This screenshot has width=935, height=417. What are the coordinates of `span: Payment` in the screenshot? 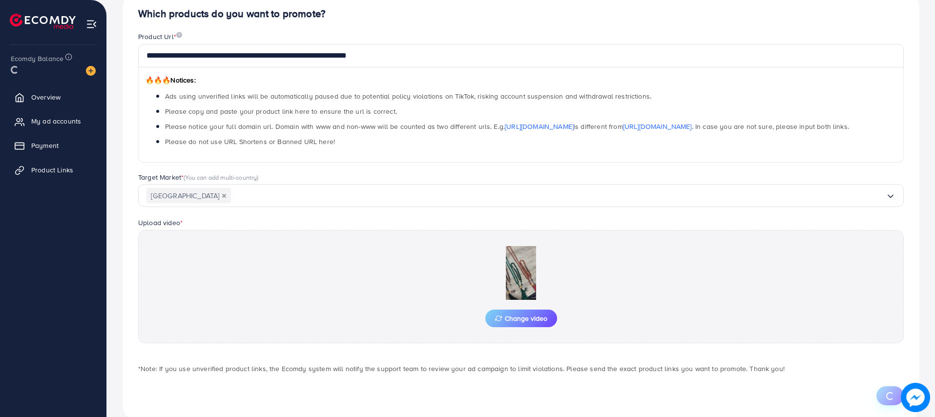 It's located at (45, 146).